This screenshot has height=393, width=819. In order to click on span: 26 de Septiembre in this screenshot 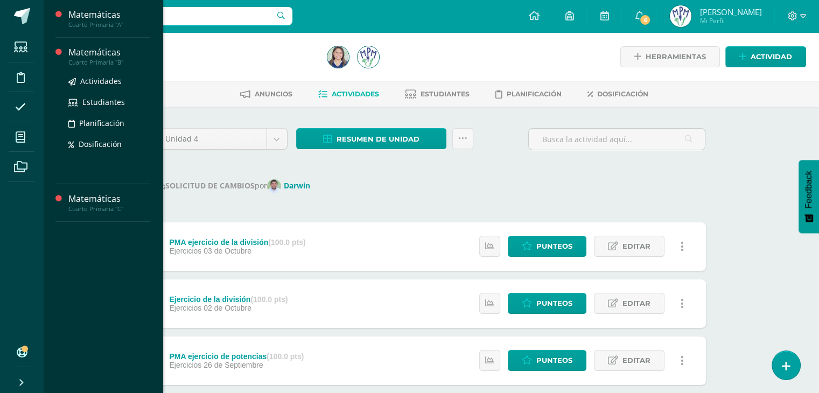, I will do `click(233, 365)`.